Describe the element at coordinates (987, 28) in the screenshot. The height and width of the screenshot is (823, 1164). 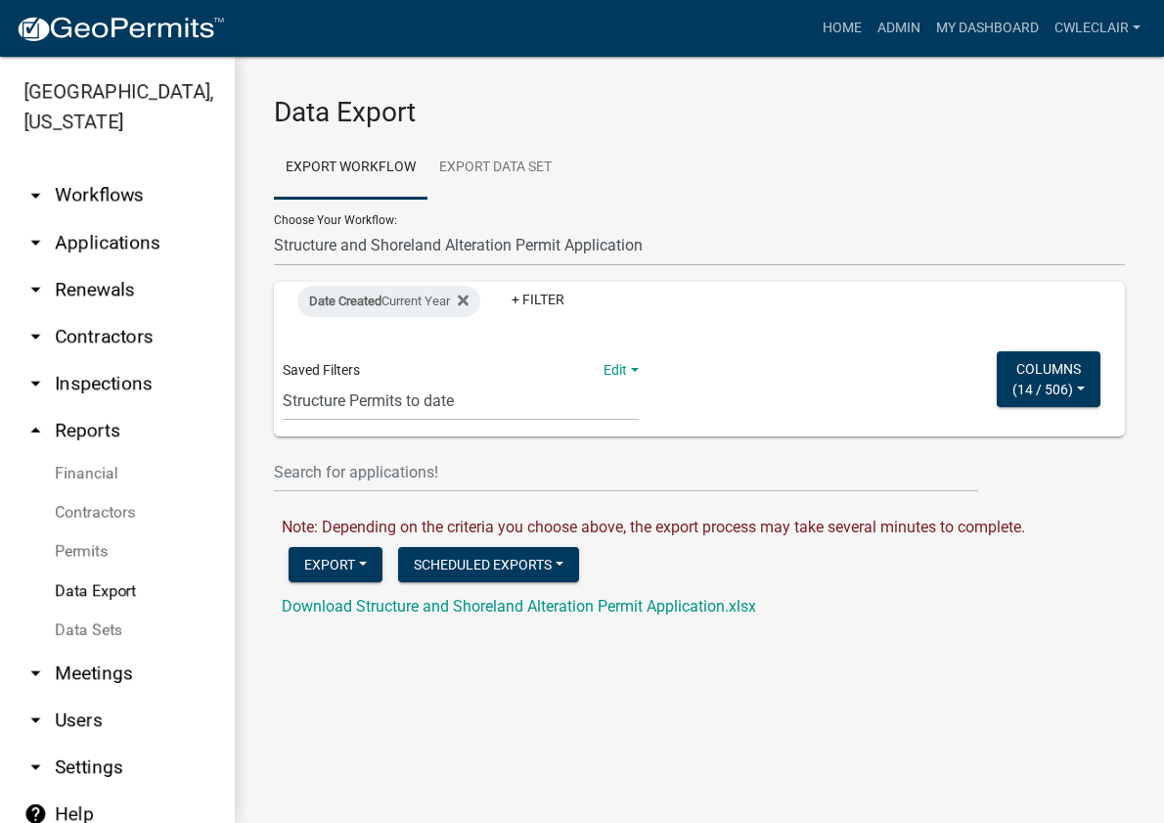
I see `a: My Dashboard` at that location.